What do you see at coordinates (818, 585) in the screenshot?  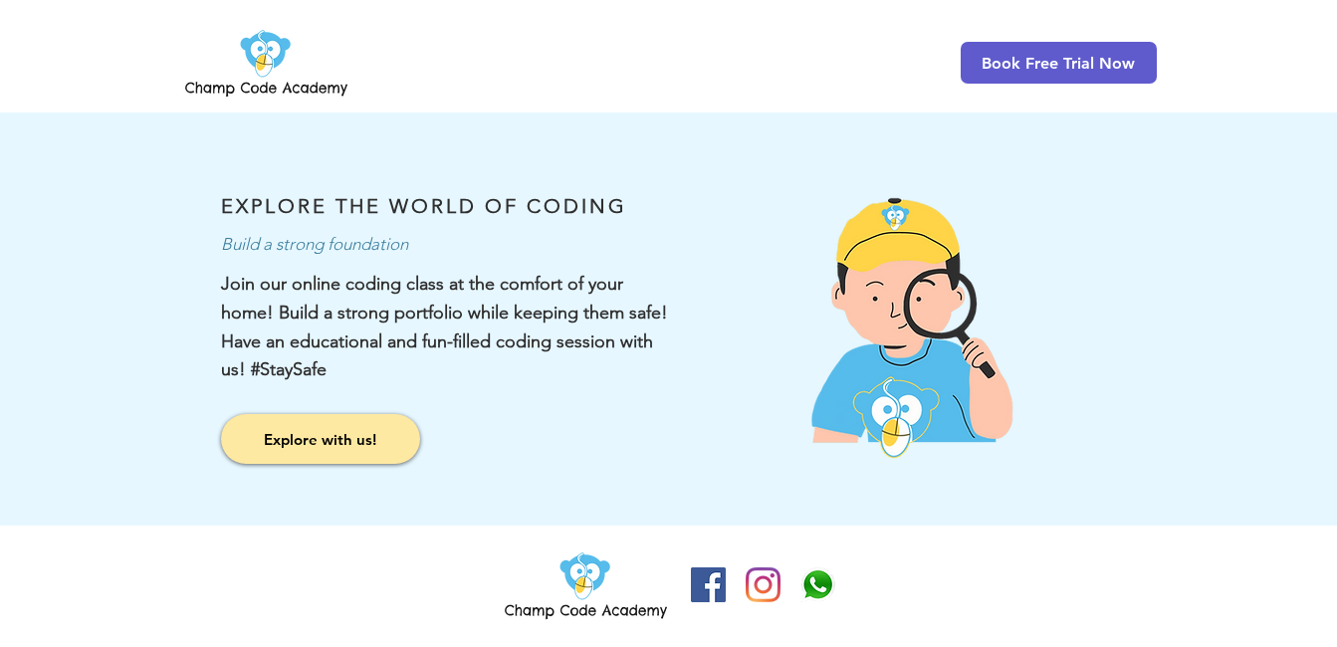 I see `a: Champ Code Academy WhatsApp` at bounding box center [818, 585].